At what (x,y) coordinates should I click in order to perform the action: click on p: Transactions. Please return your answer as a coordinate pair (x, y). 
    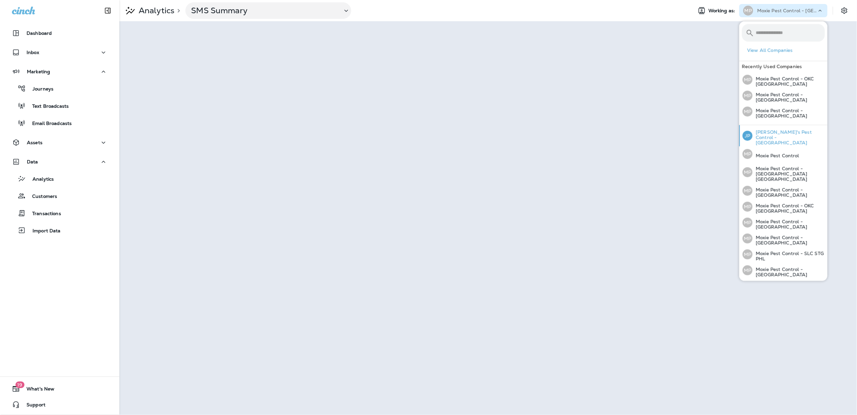
    Looking at the image, I should click on (43, 214).